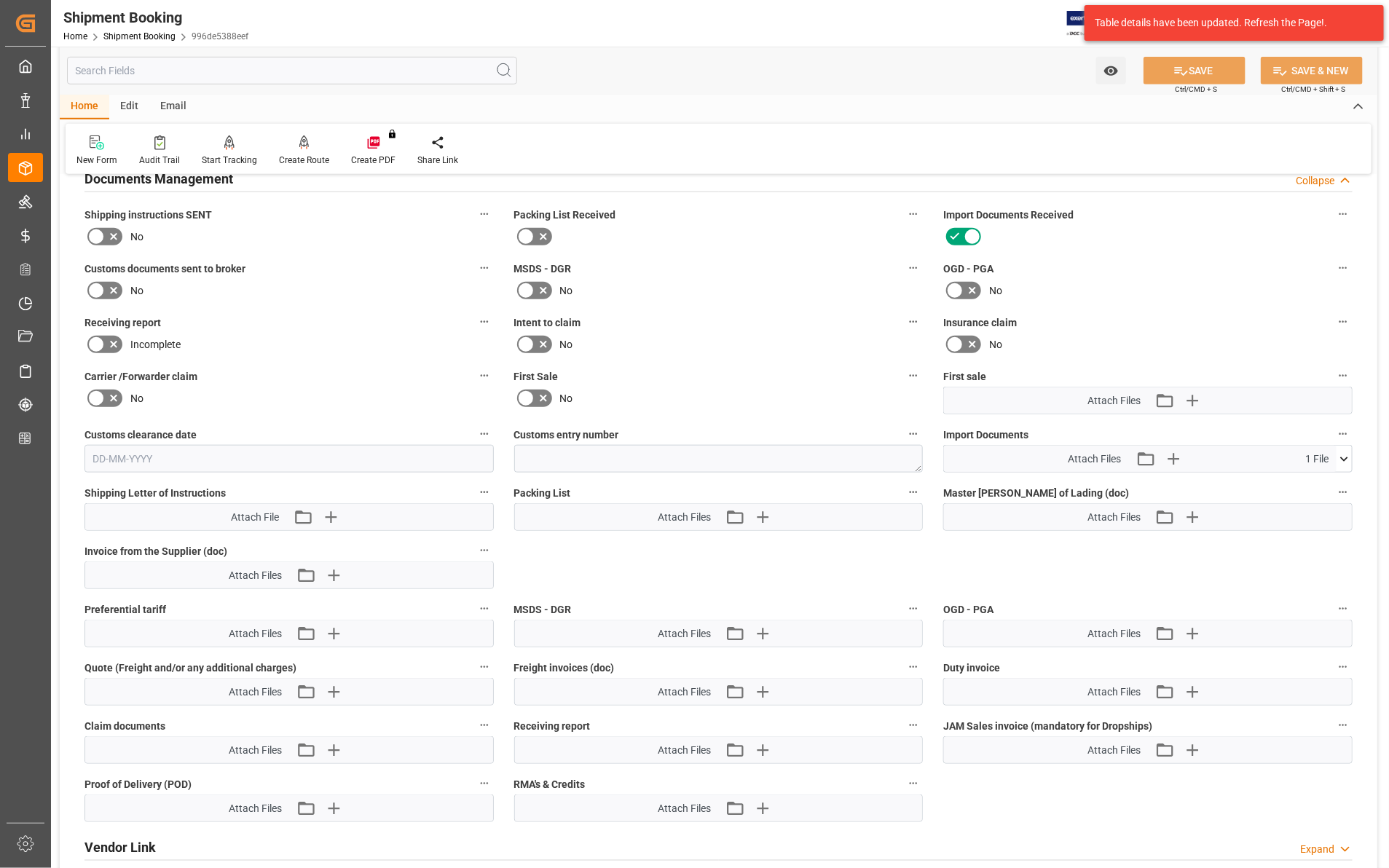 The width and height of the screenshot is (1389, 868). I want to click on button: Packing List Received, so click(913, 214).